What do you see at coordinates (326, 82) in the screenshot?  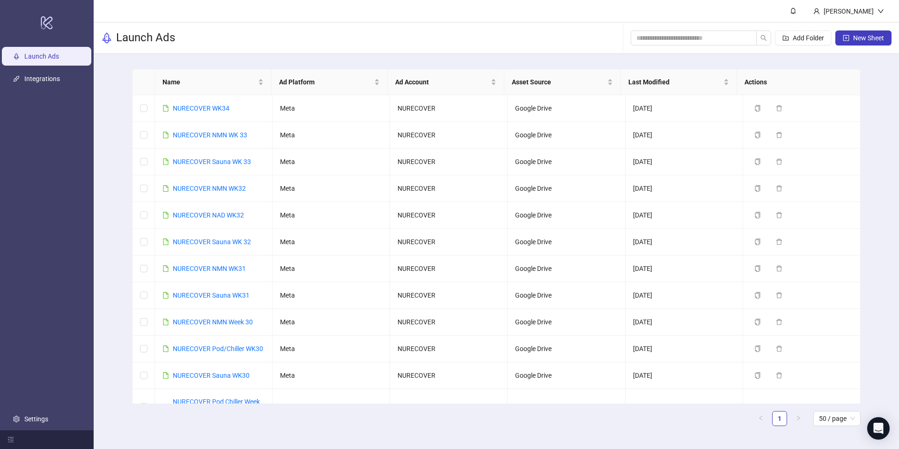 I see `span: Ad Platform` at bounding box center [326, 82].